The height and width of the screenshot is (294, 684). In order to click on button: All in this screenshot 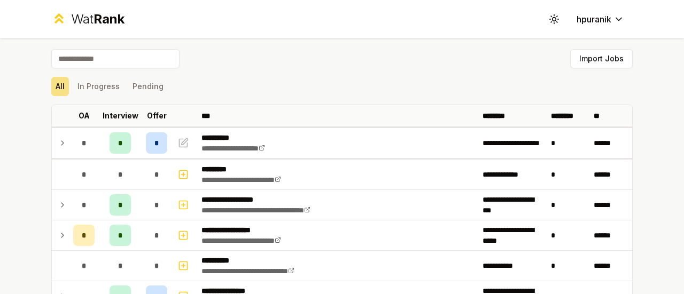, I will do `click(60, 87)`.